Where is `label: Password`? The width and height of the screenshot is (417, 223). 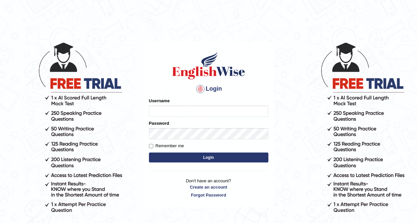
label: Password is located at coordinates (159, 123).